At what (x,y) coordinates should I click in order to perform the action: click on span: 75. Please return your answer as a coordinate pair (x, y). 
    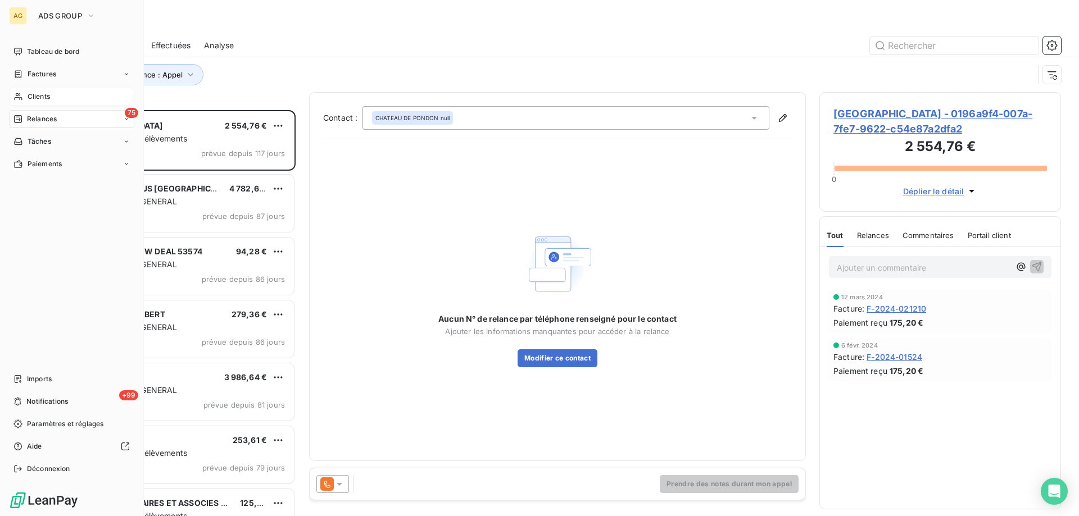
    Looking at the image, I should click on (131, 113).